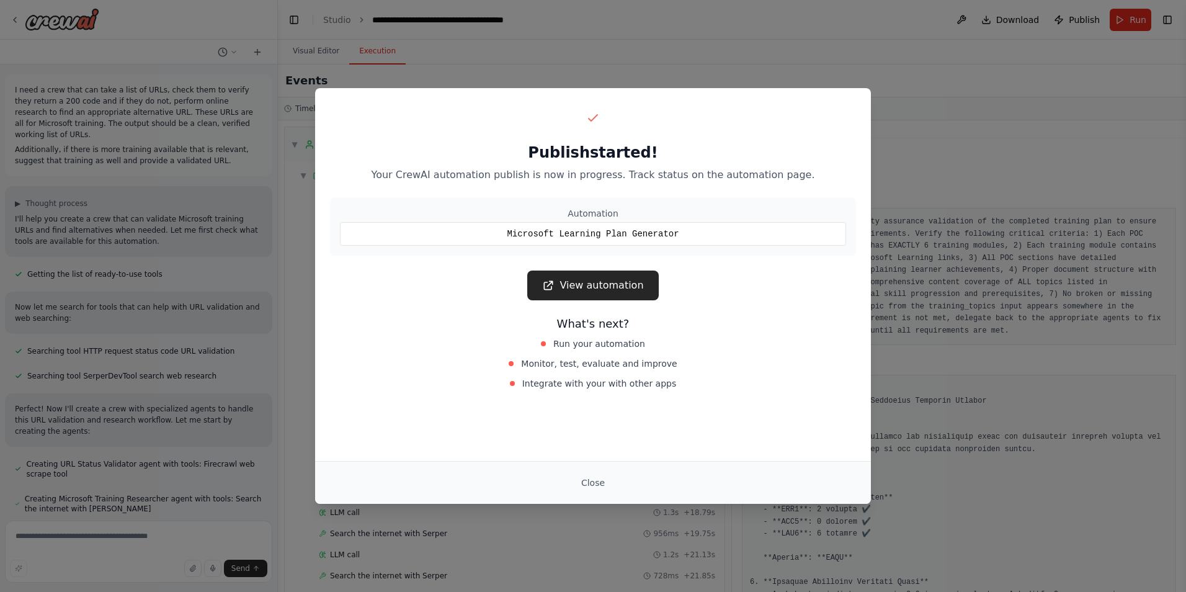  I want to click on div: Automation, so click(593, 213).